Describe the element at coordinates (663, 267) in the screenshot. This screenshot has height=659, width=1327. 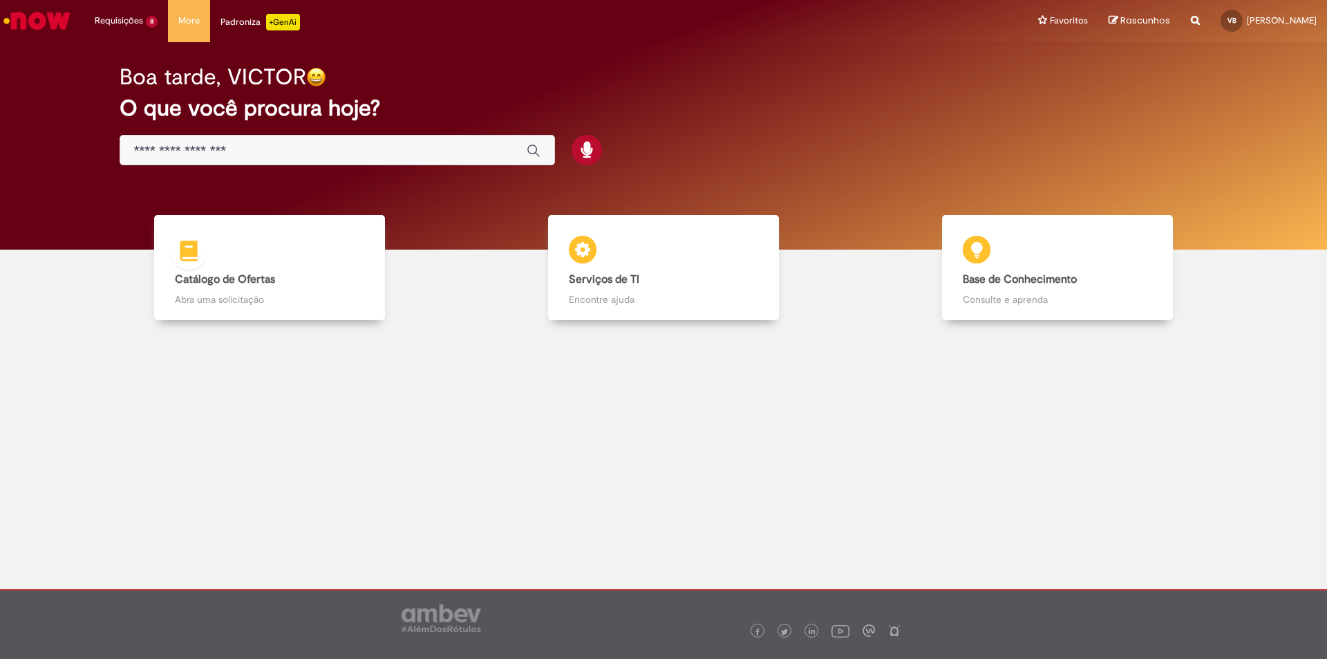
I see `a: Serviços de TI Encontre ajuda` at that location.